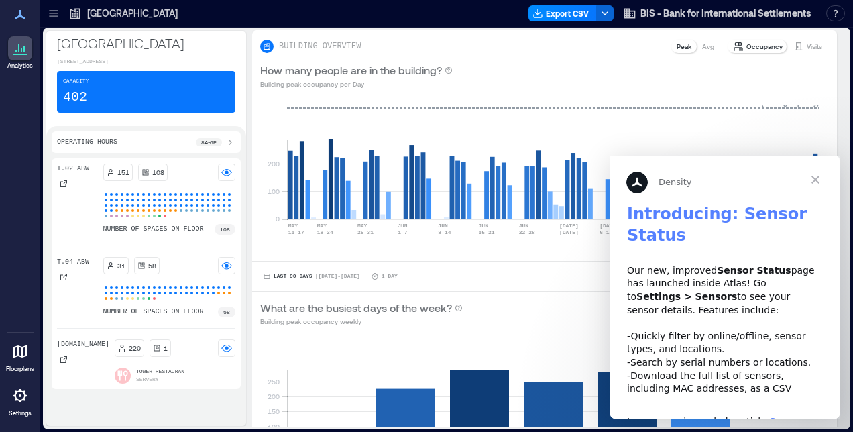 The image size is (853, 432). I want to click on button: Export CSV, so click(563, 13).